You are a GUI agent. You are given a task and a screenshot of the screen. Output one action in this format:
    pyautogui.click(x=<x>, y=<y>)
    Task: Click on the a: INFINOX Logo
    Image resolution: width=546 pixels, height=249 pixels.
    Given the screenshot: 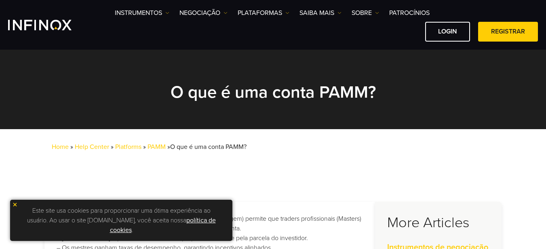 What is the action you would take?
    pyautogui.click(x=49, y=25)
    